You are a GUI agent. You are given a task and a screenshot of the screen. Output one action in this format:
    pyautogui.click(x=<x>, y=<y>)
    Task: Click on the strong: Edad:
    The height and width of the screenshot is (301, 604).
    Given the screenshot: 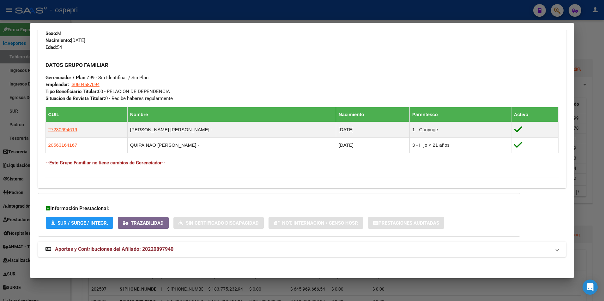 What is the action you would take?
    pyautogui.click(x=51, y=47)
    